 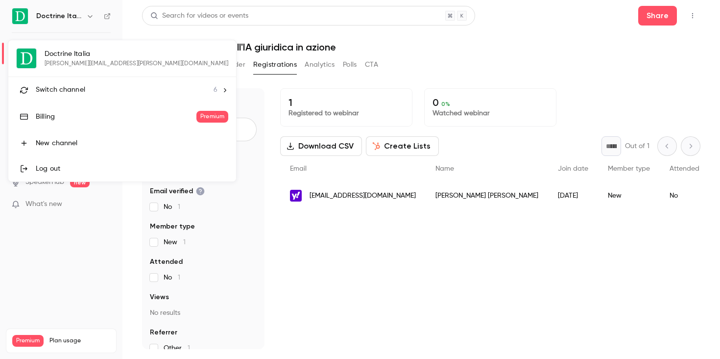 I want to click on span: Switch channel, so click(x=60, y=90).